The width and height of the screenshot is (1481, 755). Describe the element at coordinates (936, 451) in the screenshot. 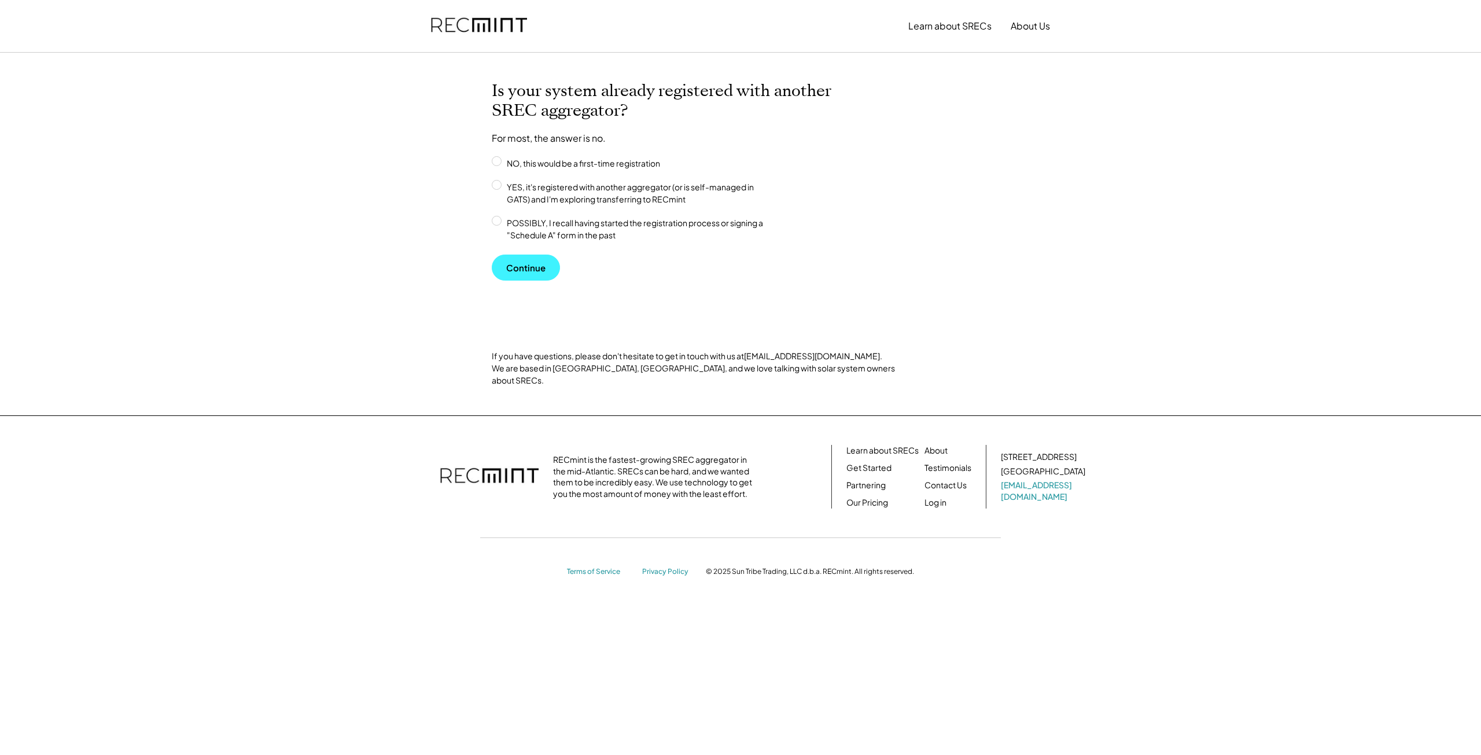

I see `a: About` at that location.